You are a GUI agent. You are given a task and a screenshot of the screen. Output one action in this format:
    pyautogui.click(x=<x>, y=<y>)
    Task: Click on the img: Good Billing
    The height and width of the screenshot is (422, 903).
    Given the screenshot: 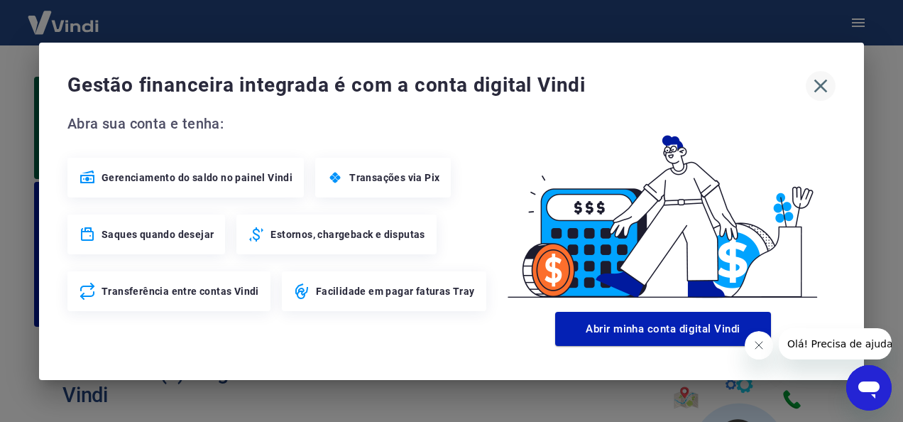 What is the action you would take?
    pyautogui.click(x=663, y=209)
    